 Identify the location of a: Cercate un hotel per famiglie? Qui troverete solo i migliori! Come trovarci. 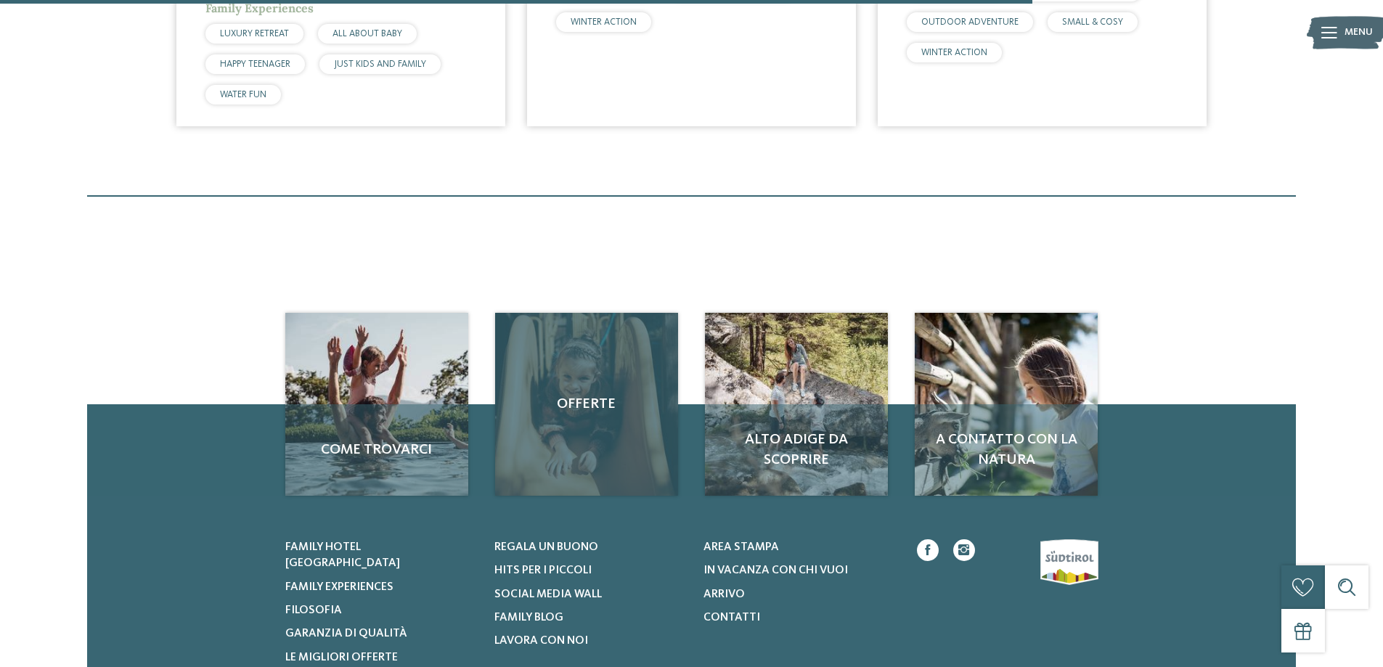
(377, 404).